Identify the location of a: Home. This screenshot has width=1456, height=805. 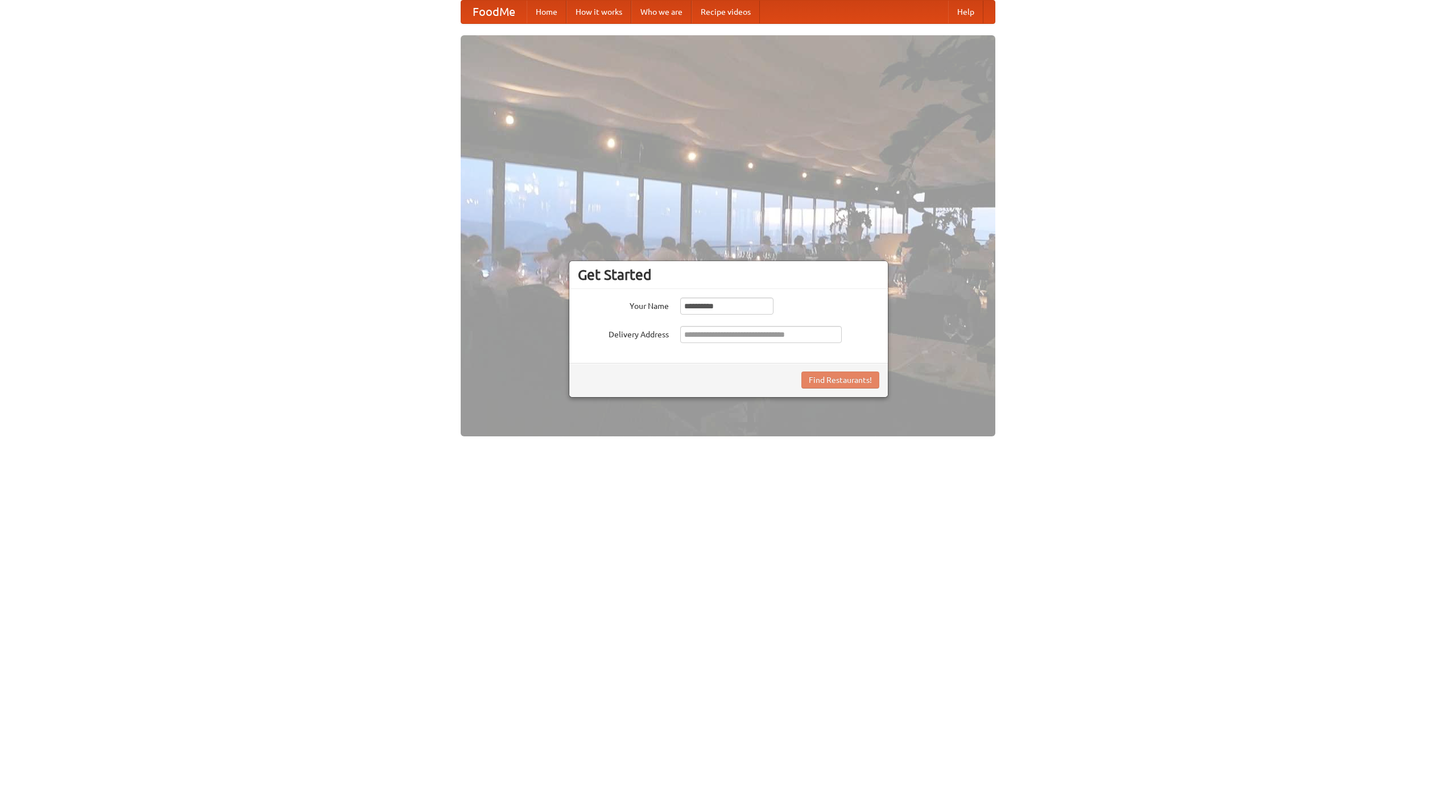
(546, 12).